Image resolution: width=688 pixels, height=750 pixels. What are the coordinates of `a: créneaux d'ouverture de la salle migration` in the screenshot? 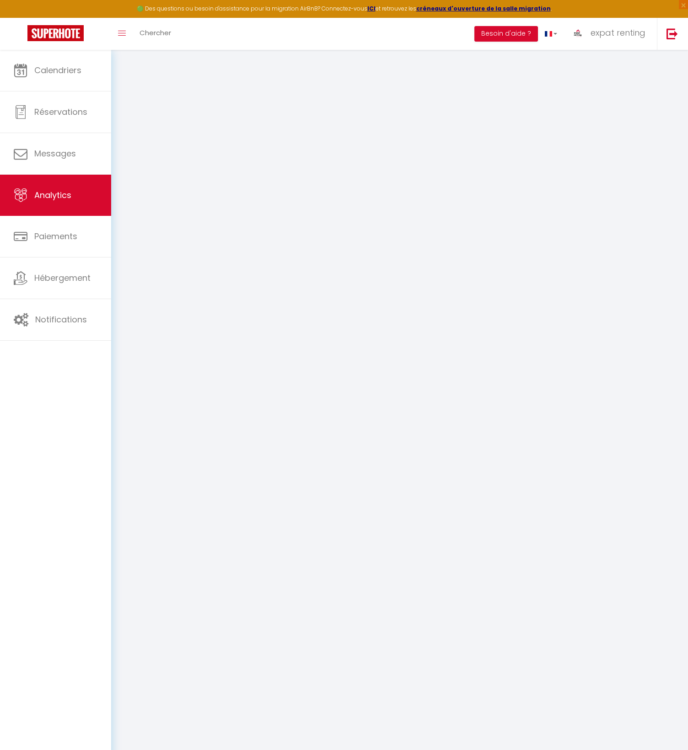 It's located at (483, 8).